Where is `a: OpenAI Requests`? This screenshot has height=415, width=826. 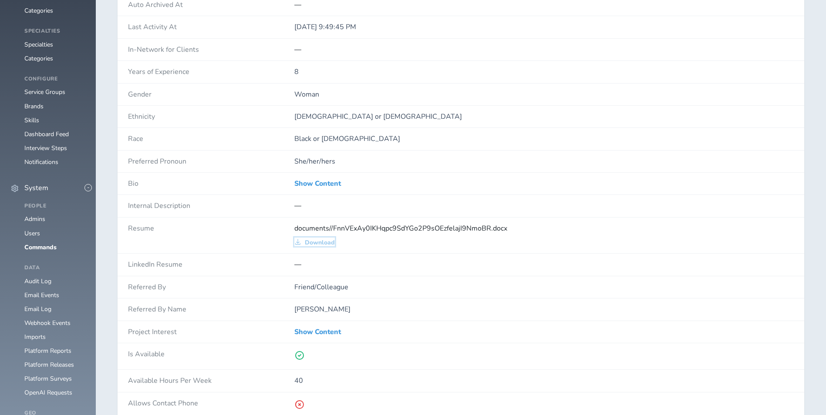 a: OpenAI Requests is located at coordinates (48, 393).